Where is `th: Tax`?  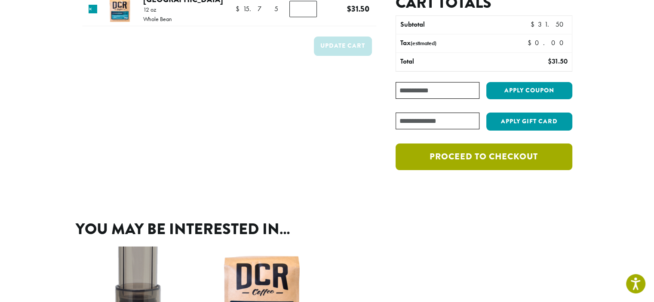 th: Tax is located at coordinates (458, 43).